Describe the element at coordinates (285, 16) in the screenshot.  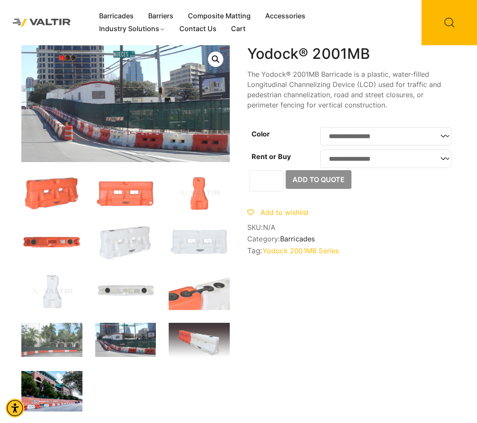
I see `a: Accessories` at that location.